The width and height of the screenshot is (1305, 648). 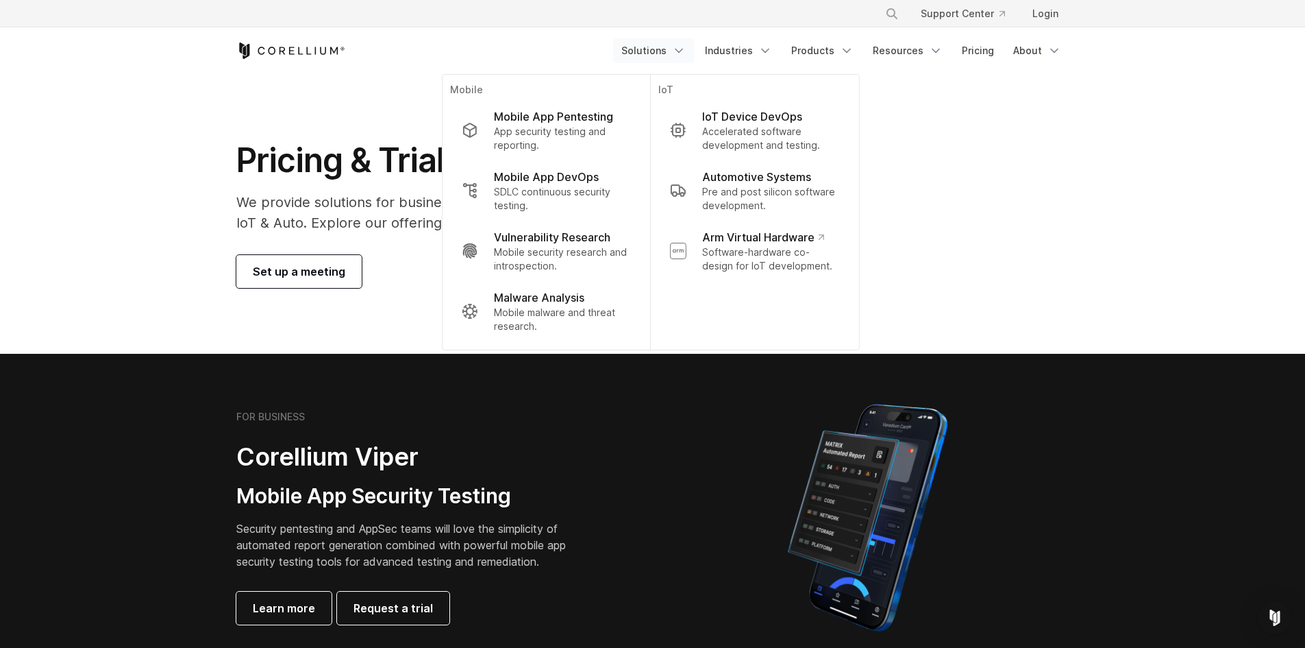 I want to click on a: Solutions, so click(x=654, y=51).